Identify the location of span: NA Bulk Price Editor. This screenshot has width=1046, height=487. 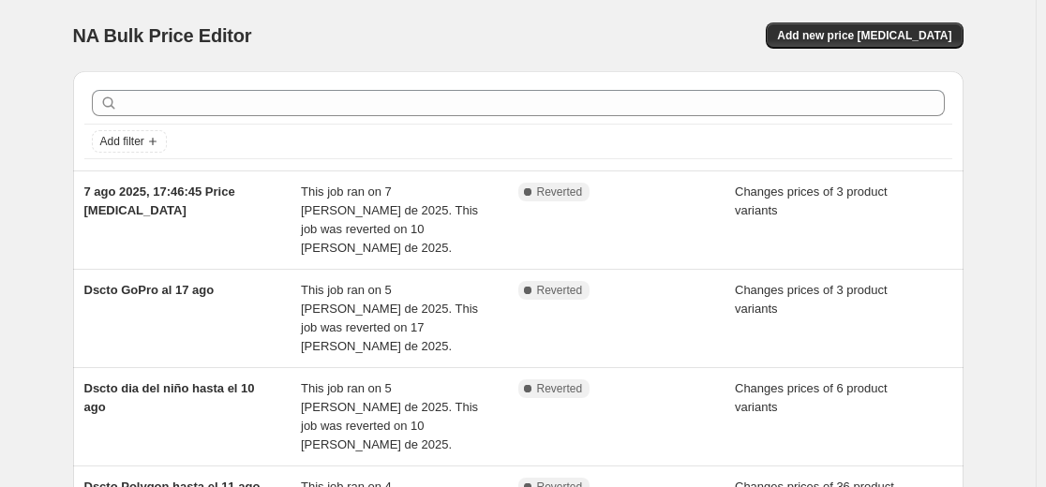
(162, 36).